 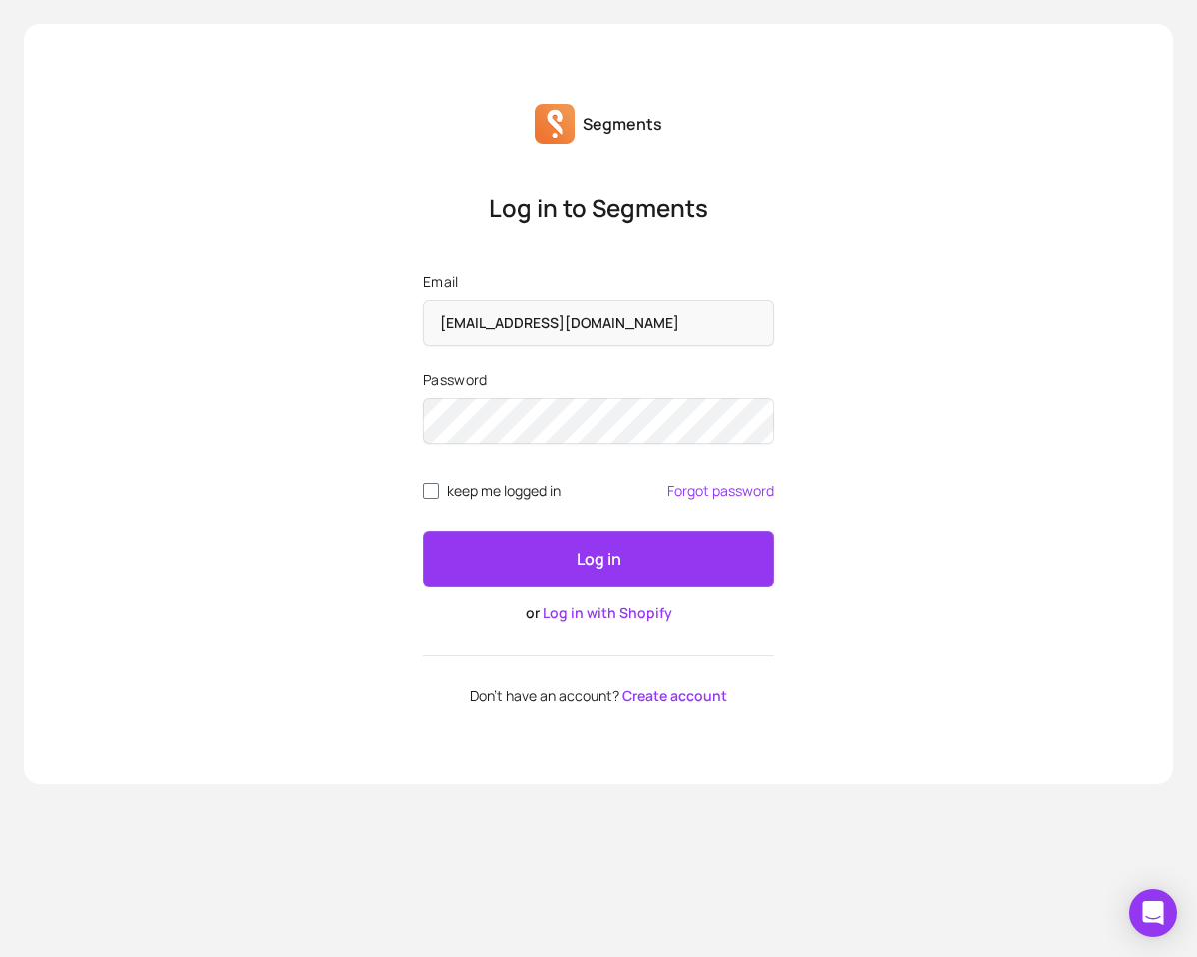 What do you see at coordinates (598, 421) in the screenshot?
I see `input: Password` at bounding box center [598, 421].